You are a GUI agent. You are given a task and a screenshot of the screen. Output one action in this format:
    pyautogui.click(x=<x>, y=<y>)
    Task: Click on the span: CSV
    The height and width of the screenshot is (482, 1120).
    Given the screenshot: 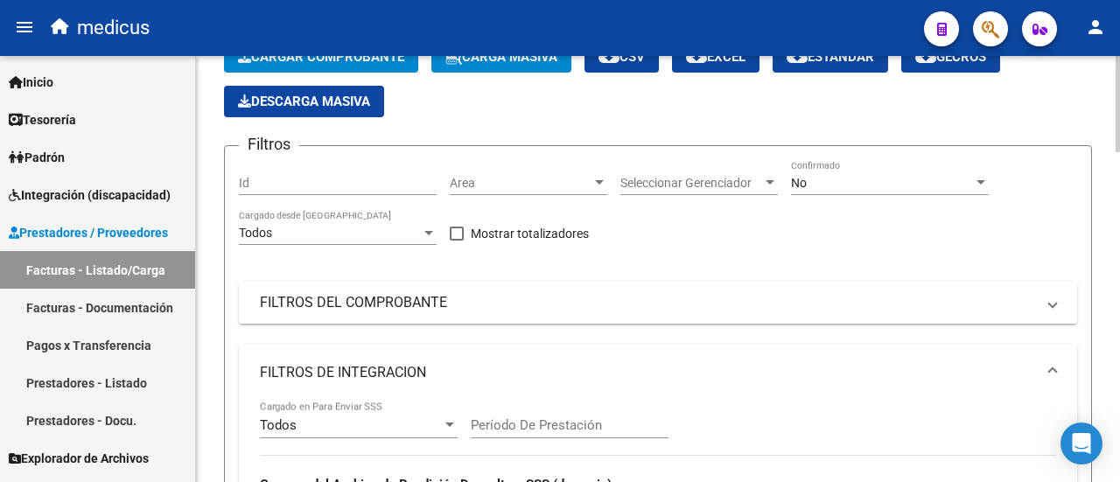 What is the action you would take?
    pyautogui.click(x=621, y=57)
    